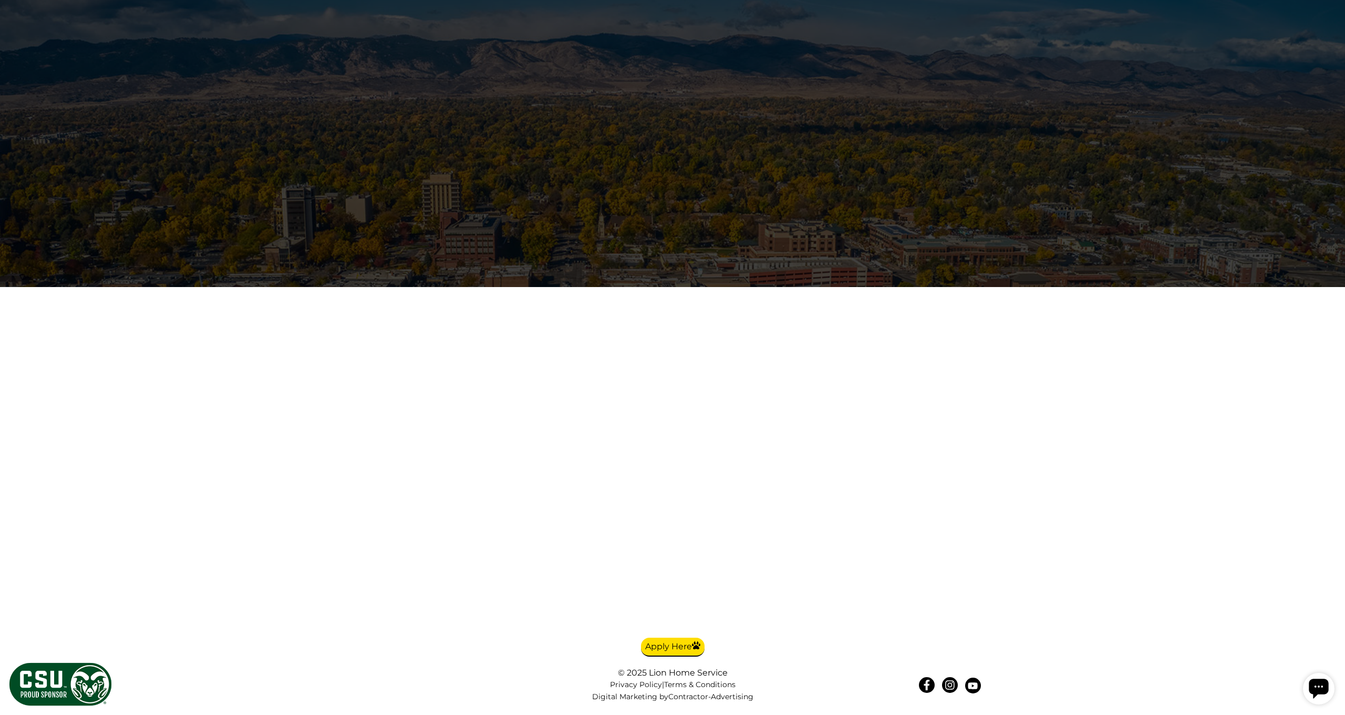  I want to click on a: Privacy Policy, so click(636, 684).